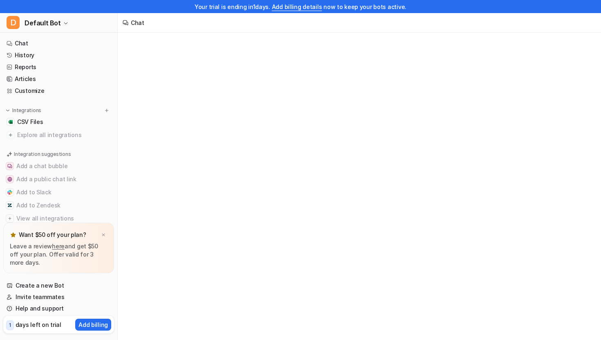 Image resolution: width=601 pixels, height=340 pixels. What do you see at coordinates (107, 110) in the screenshot?
I see `img: menu_add.svg` at bounding box center [107, 110].